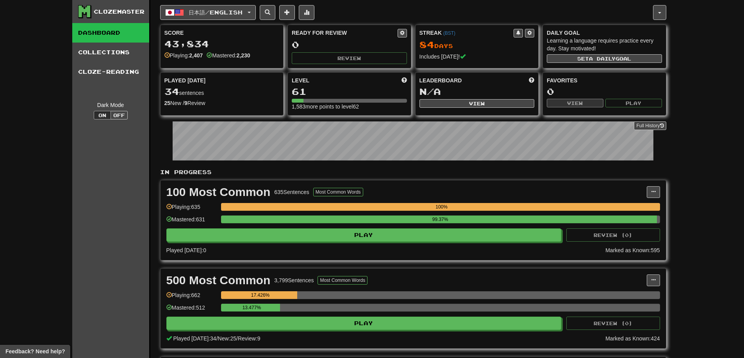  Describe the element at coordinates (111, 105) in the screenshot. I see `div: Dark Mode` at that location.